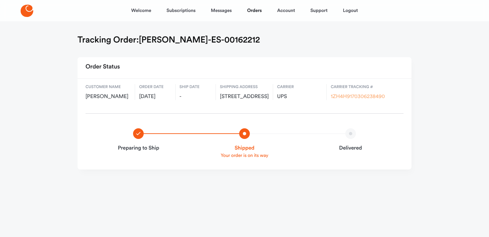  What do you see at coordinates (138, 148) in the screenshot?
I see `strong: Preparing to Ship` at bounding box center [138, 148].